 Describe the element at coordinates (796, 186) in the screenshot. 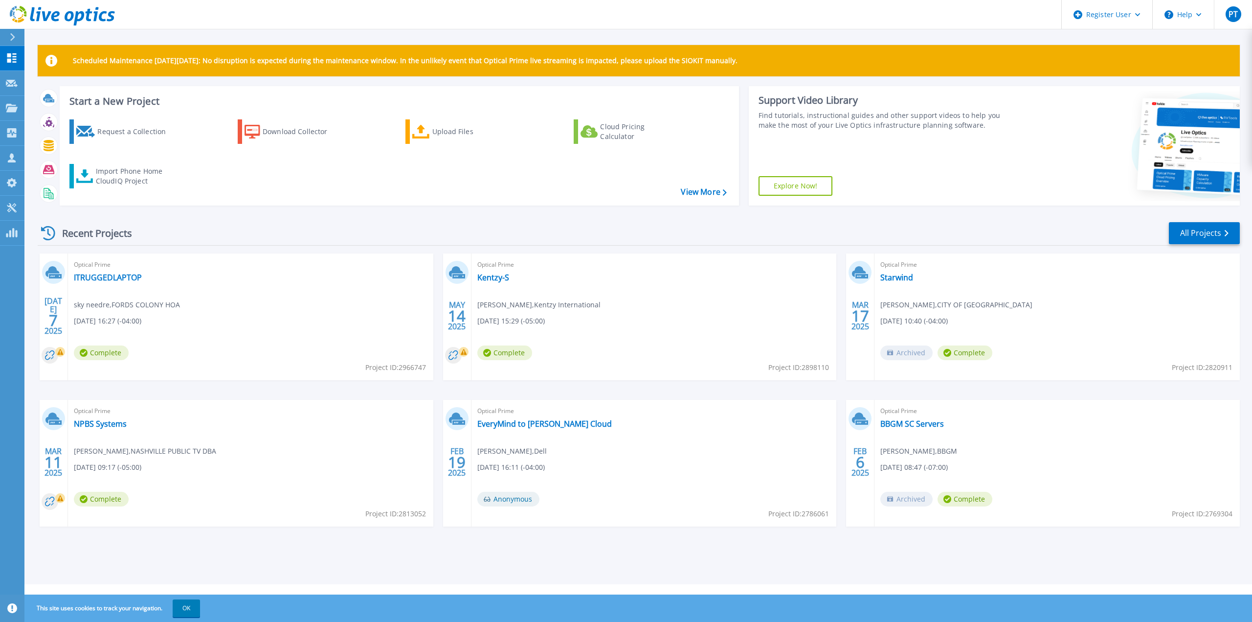

I see `a: Explore Now!` at that location.